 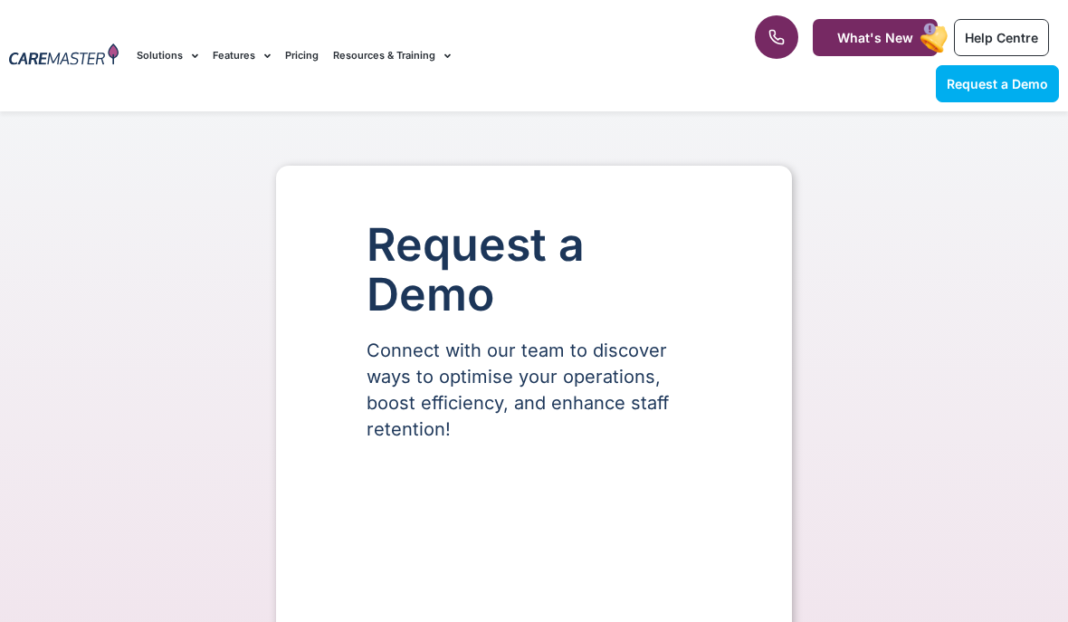 I want to click on a: What's New, so click(x=875, y=37).